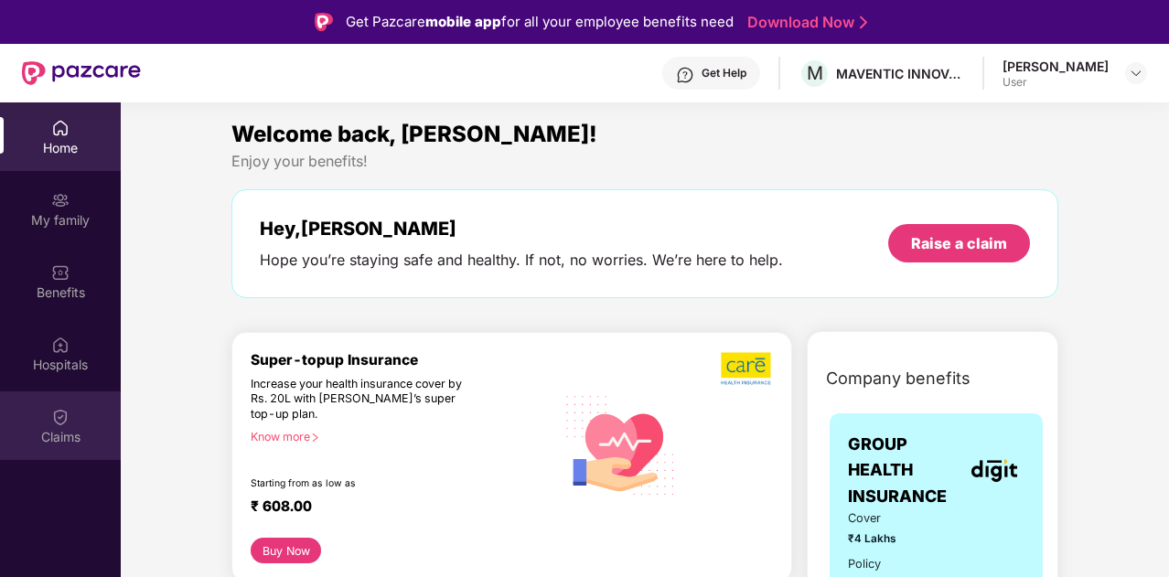 The image size is (1169, 577). I want to click on strong: mobile app, so click(463, 21).